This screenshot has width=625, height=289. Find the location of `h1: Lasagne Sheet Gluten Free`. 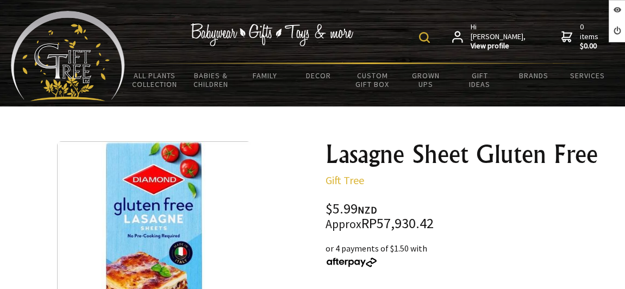

h1: Lasagne Sheet Gluten Free is located at coordinates (470, 154).